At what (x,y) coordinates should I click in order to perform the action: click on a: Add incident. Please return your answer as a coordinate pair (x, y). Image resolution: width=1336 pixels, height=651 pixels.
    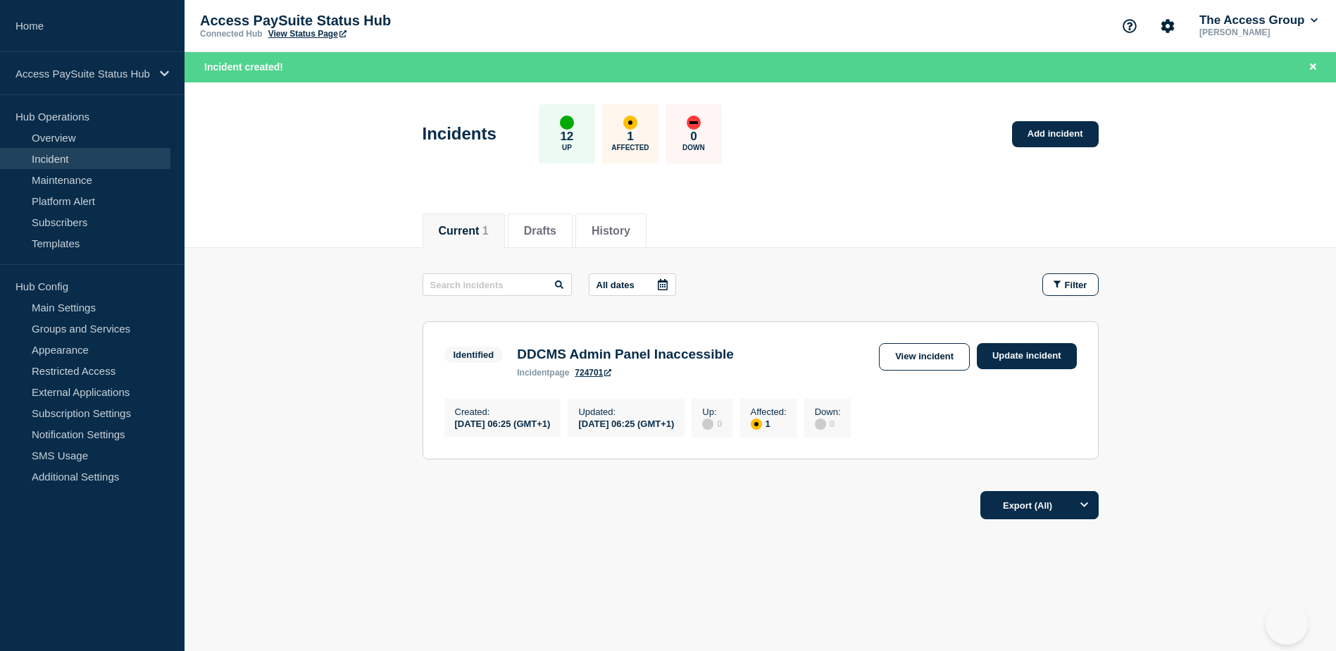
    Looking at the image, I should click on (1055, 134).